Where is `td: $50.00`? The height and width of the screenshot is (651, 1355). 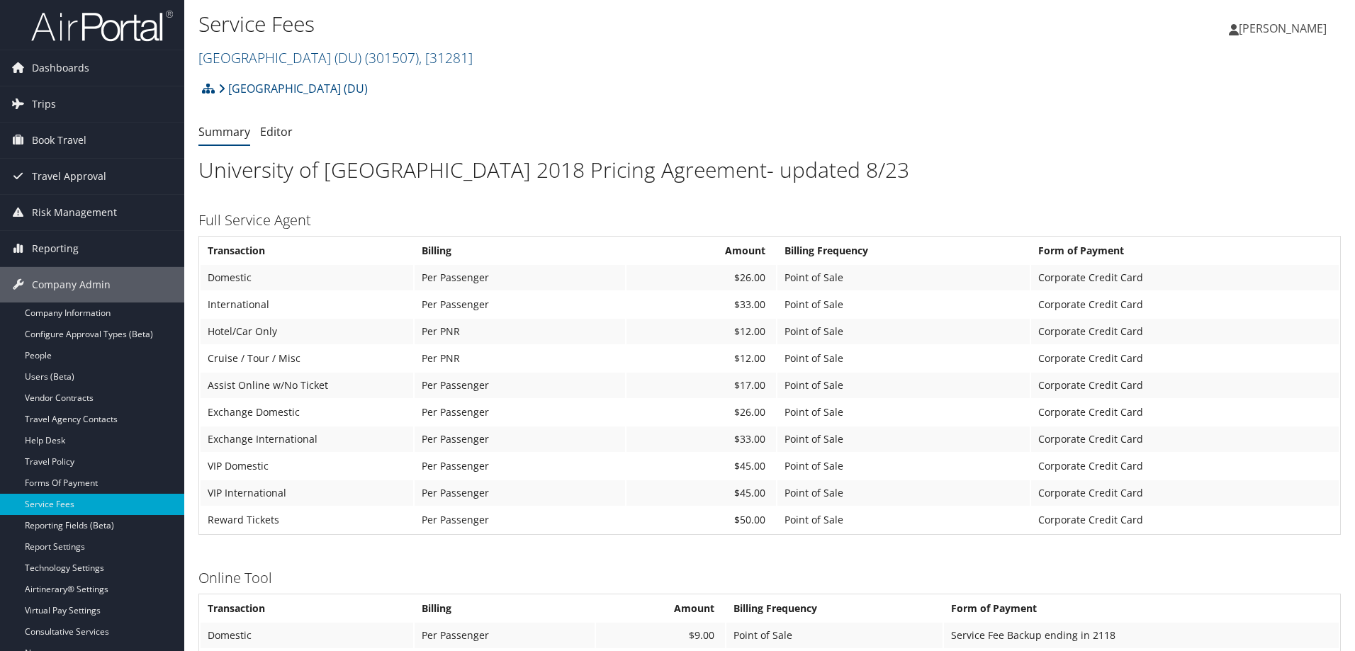 td: $50.00 is located at coordinates (702, 520).